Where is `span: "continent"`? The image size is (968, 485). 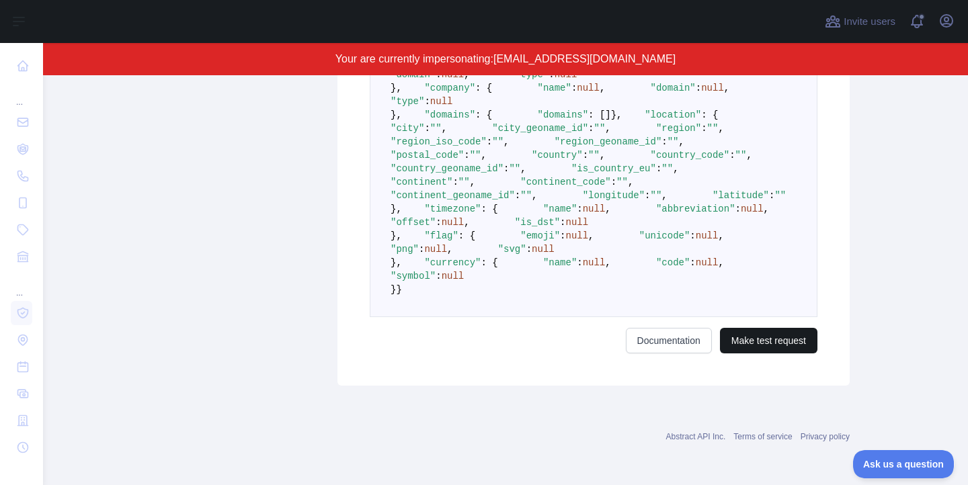
span: "continent" is located at coordinates (422, 182).